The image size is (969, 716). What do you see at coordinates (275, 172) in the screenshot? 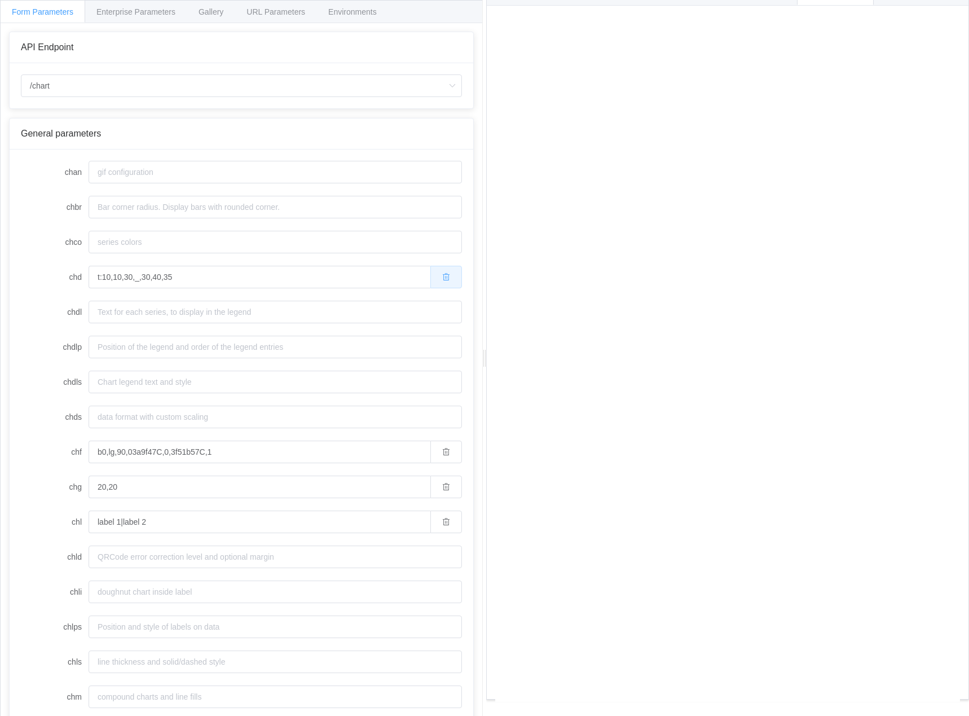
I see `input: gif configuration` at bounding box center [275, 172].